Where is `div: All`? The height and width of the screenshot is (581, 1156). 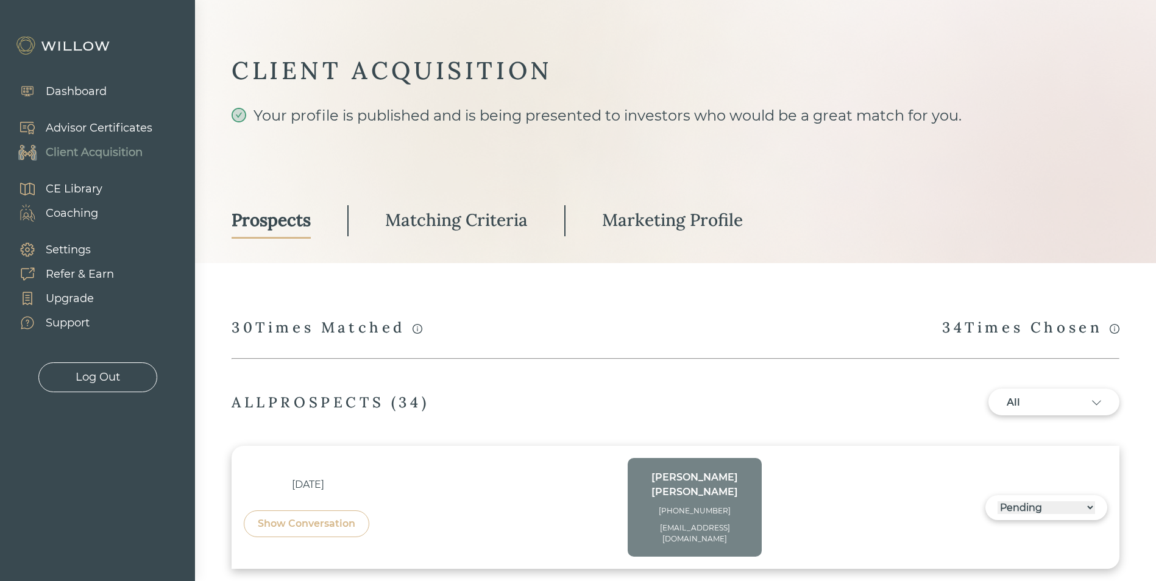
div: All is located at coordinates (1031, 403).